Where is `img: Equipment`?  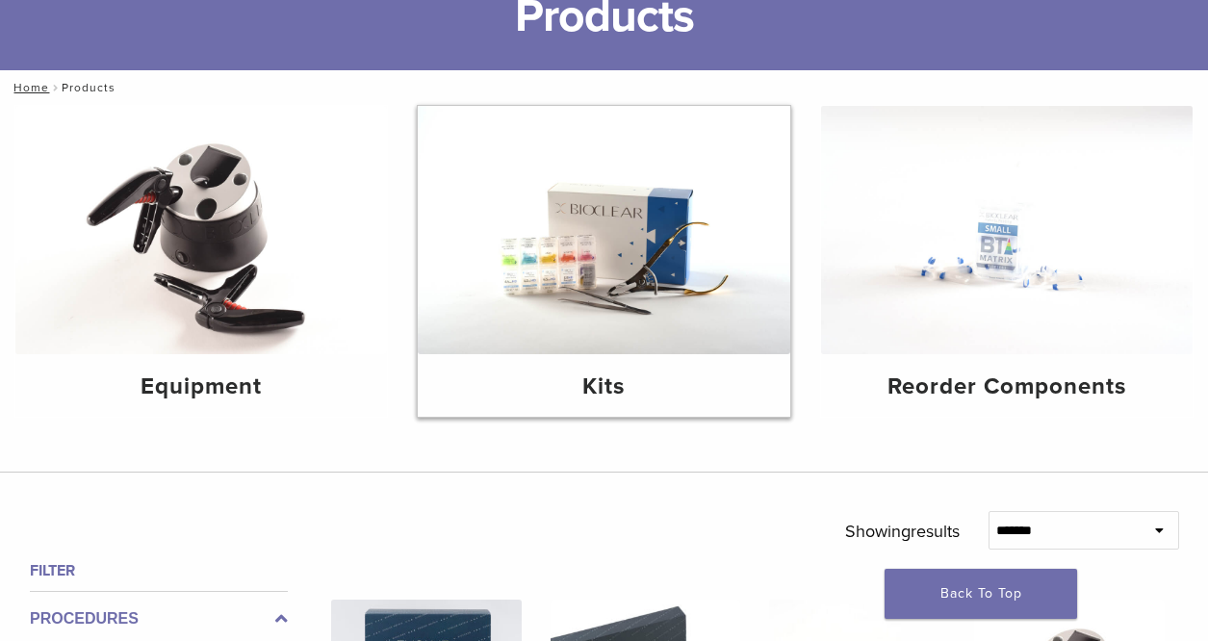
img: Equipment is located at coordinates (201, 230).